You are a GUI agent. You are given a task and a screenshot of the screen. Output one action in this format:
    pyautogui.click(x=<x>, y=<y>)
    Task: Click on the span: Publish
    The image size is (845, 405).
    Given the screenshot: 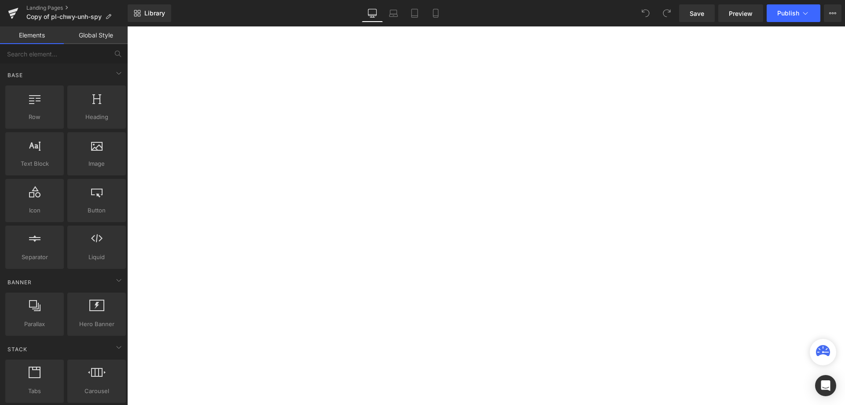 What is the action you would take?
    pyautogui.click(x=788, y=13)
    